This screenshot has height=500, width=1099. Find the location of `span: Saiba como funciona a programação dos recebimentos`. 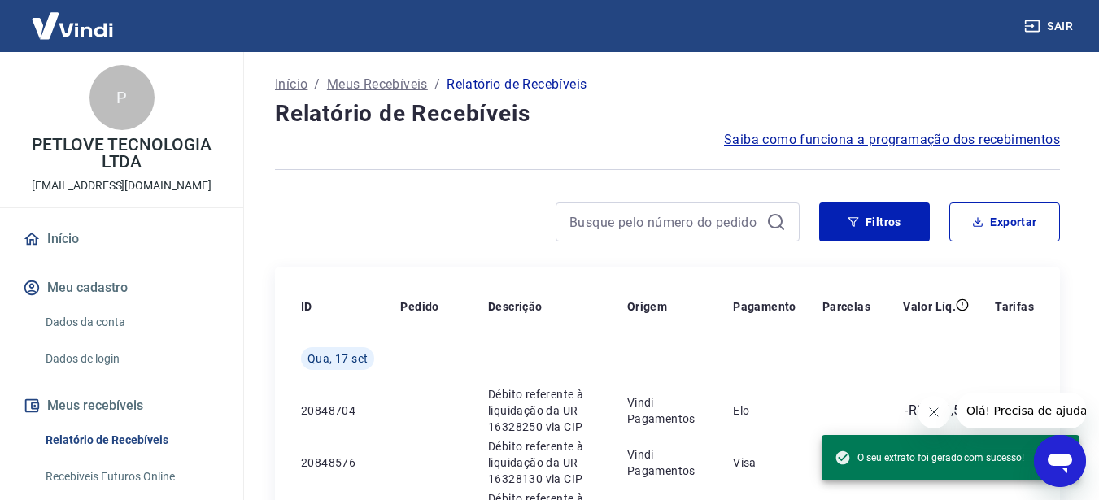

span: Saiba como funciona a programação dos recebimentos is located at coordinates (892, 140).